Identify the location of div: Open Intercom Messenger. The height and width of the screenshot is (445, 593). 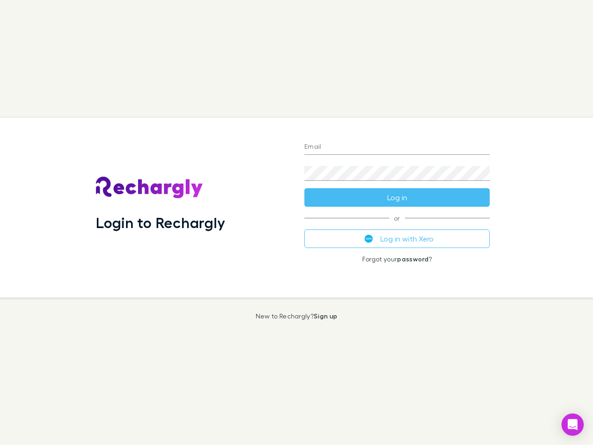
(572, 424).